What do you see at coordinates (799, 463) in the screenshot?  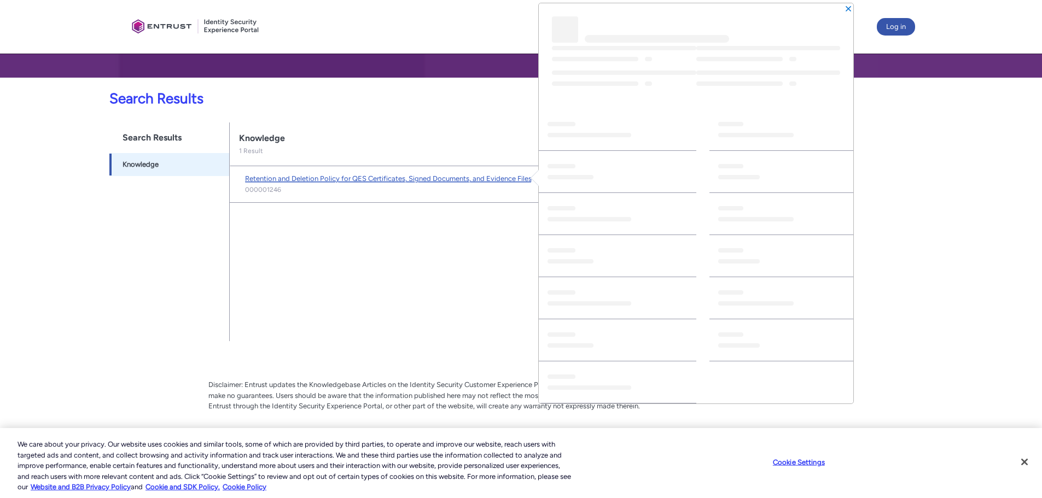 I see `button: Cookie Settings` at bounding box center [799, 463].